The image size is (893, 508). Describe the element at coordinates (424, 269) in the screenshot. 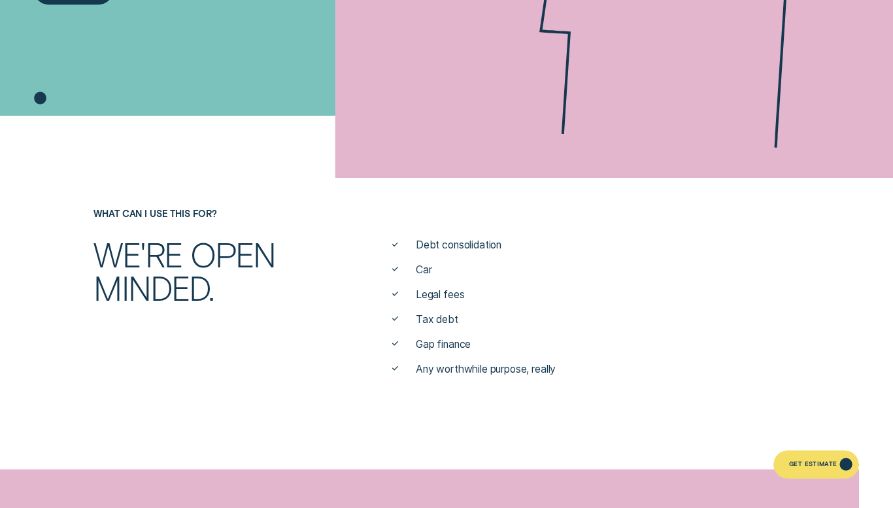

I see `span: Car` at that location.